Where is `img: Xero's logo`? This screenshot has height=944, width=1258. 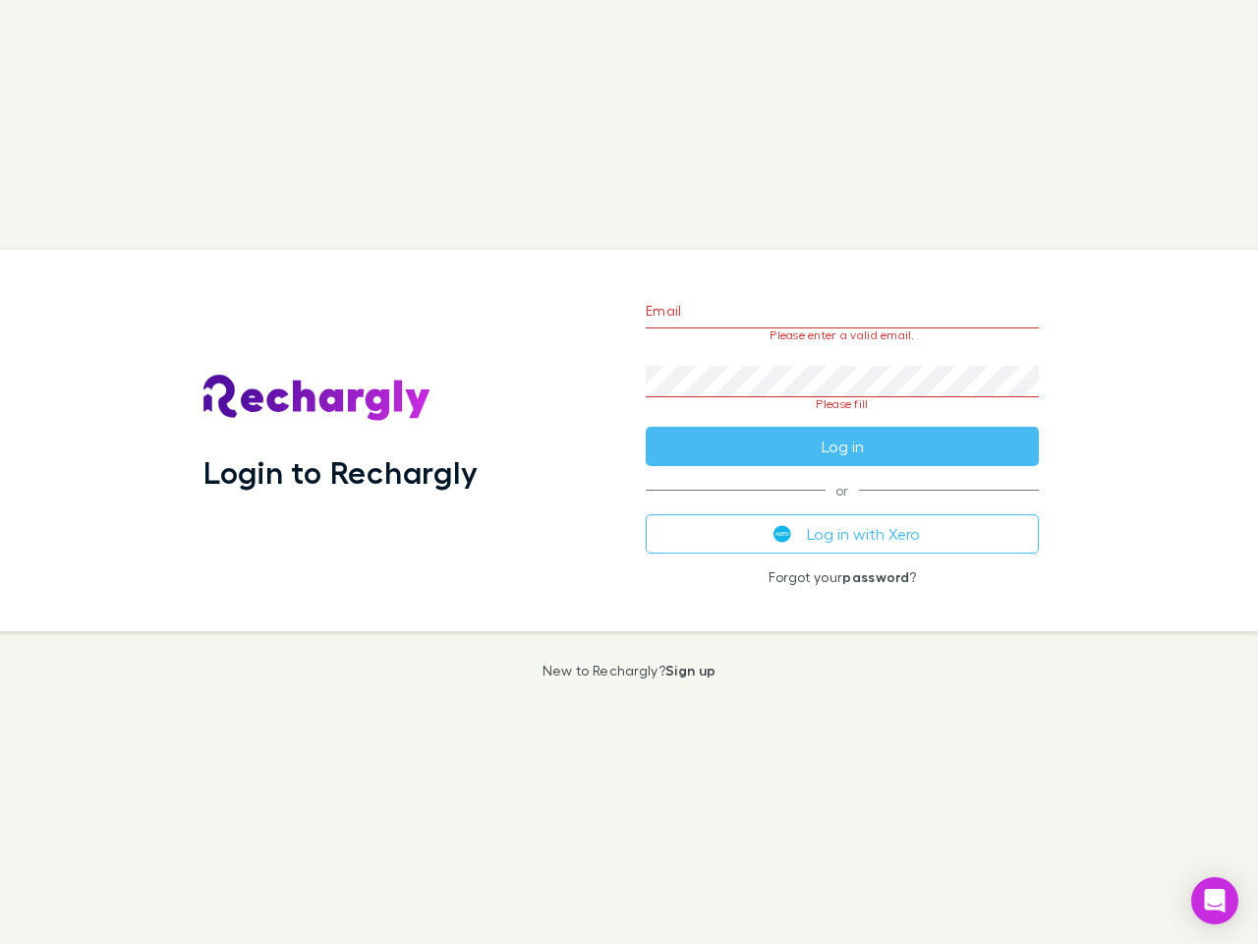 img: Xero's logo is located at coordinates (783, 534).